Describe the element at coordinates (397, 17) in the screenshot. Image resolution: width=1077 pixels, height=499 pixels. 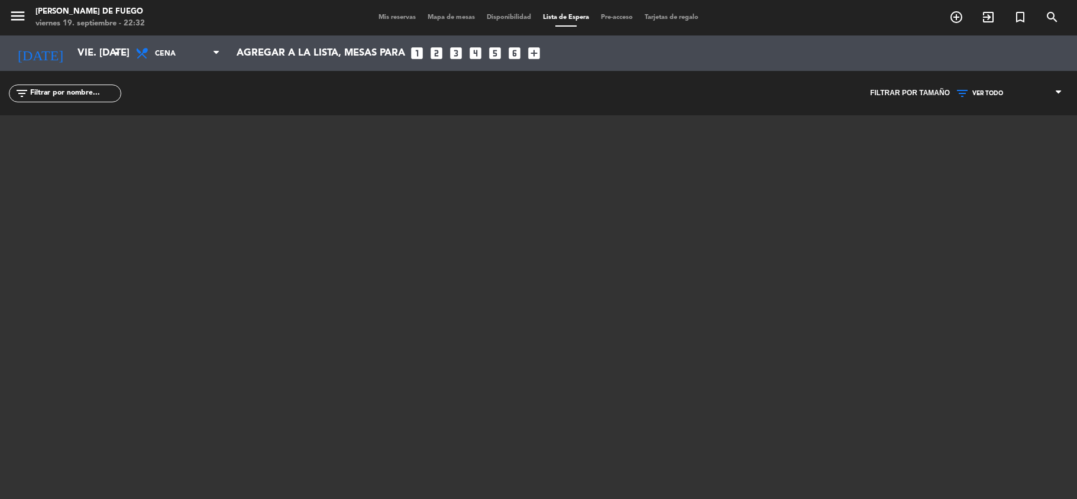
I see `span: Mis reservas` at that location.